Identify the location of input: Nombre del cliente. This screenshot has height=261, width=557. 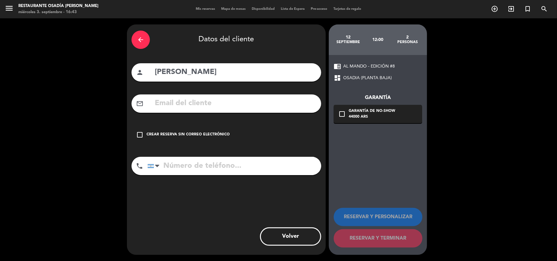
(235, 72).